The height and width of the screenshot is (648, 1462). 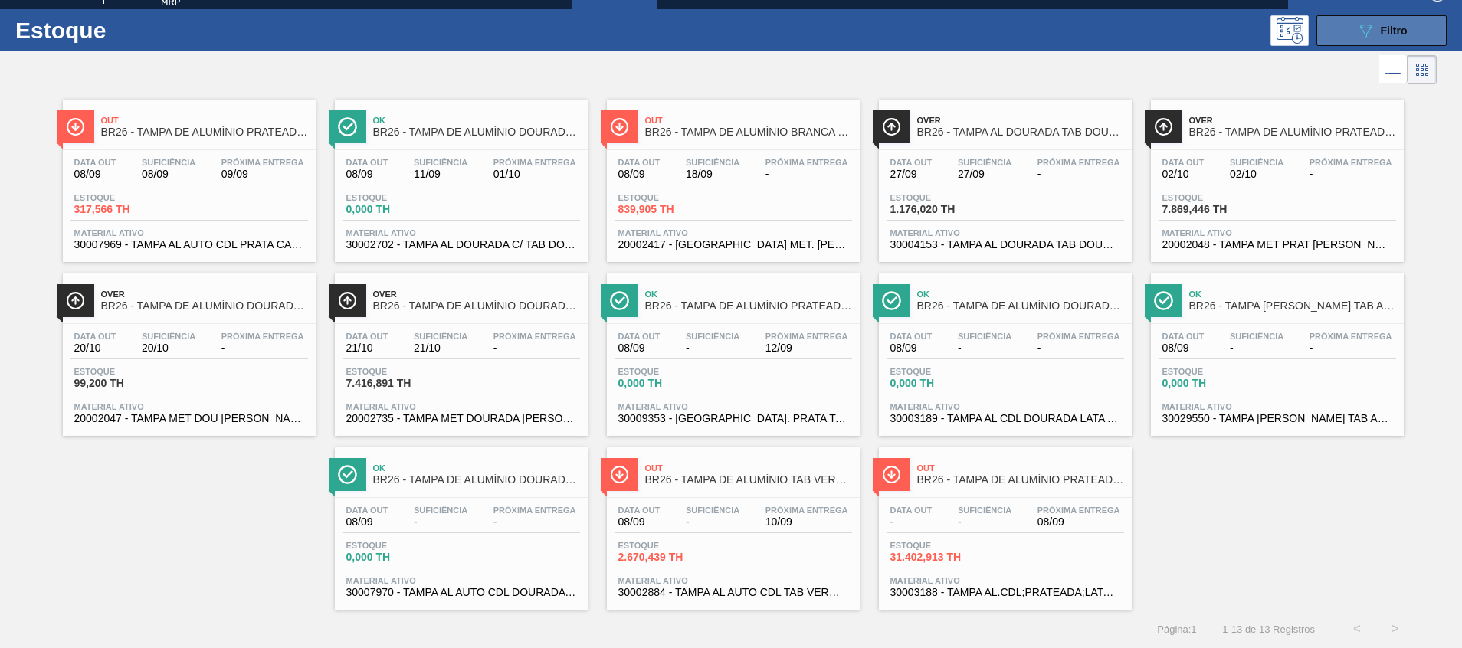 What do you see at coordinates (441, 174) in the screenshot?
I see `span: 11/09` at bounding box center [441, 174].